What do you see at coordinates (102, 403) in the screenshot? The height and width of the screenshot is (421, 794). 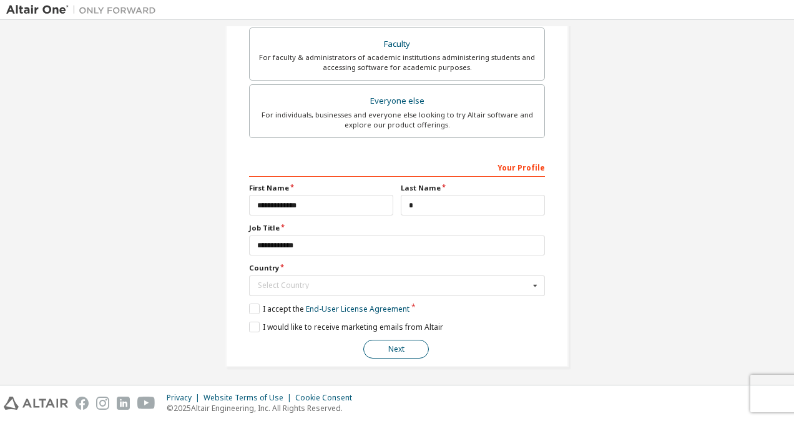 I see `img: instagram.svg` at bounding box center [102, 403].